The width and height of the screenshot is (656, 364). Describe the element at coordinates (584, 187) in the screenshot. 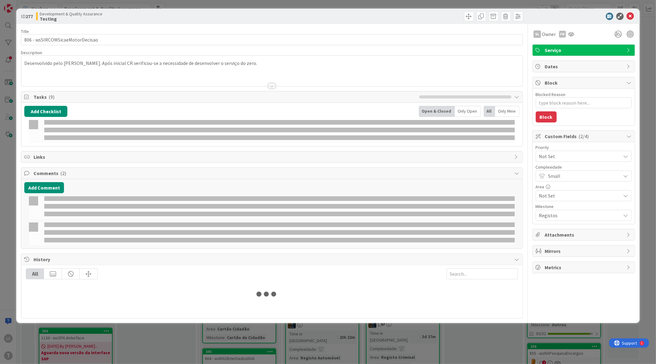

I see `div: Area` at that location.